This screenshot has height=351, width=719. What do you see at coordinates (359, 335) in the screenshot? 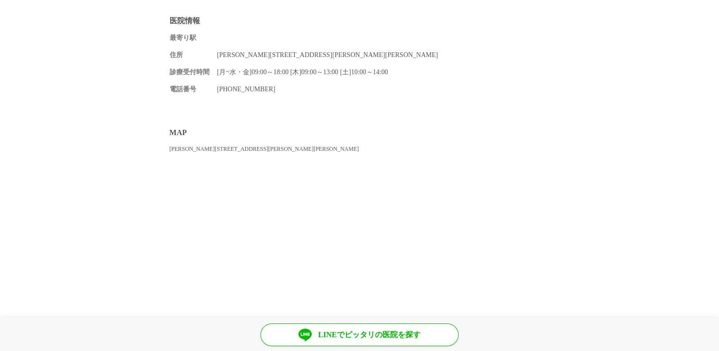
I see `a: LINEでピッタリの医院を探す` at bounding box center [359, 335].